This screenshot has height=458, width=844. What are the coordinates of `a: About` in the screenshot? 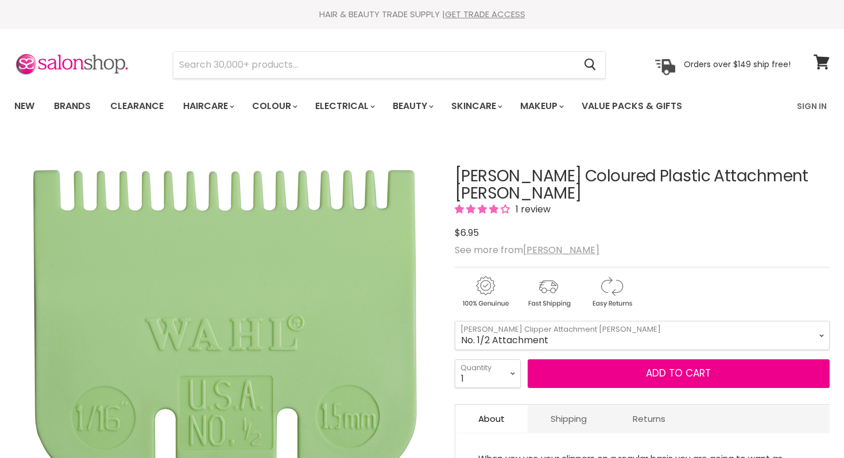 It's located at (491, 419).